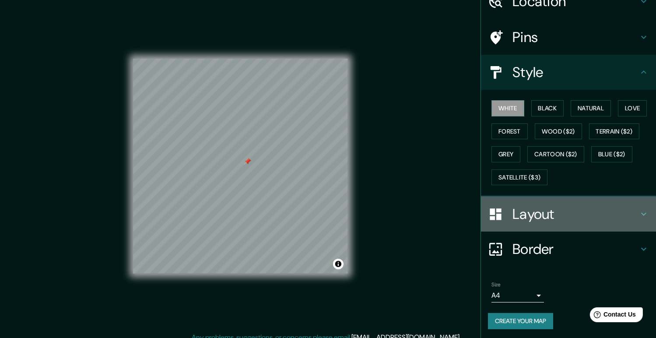 This screenshot has height=338, width=656. I want to click on div: A4, so click(518, 295).